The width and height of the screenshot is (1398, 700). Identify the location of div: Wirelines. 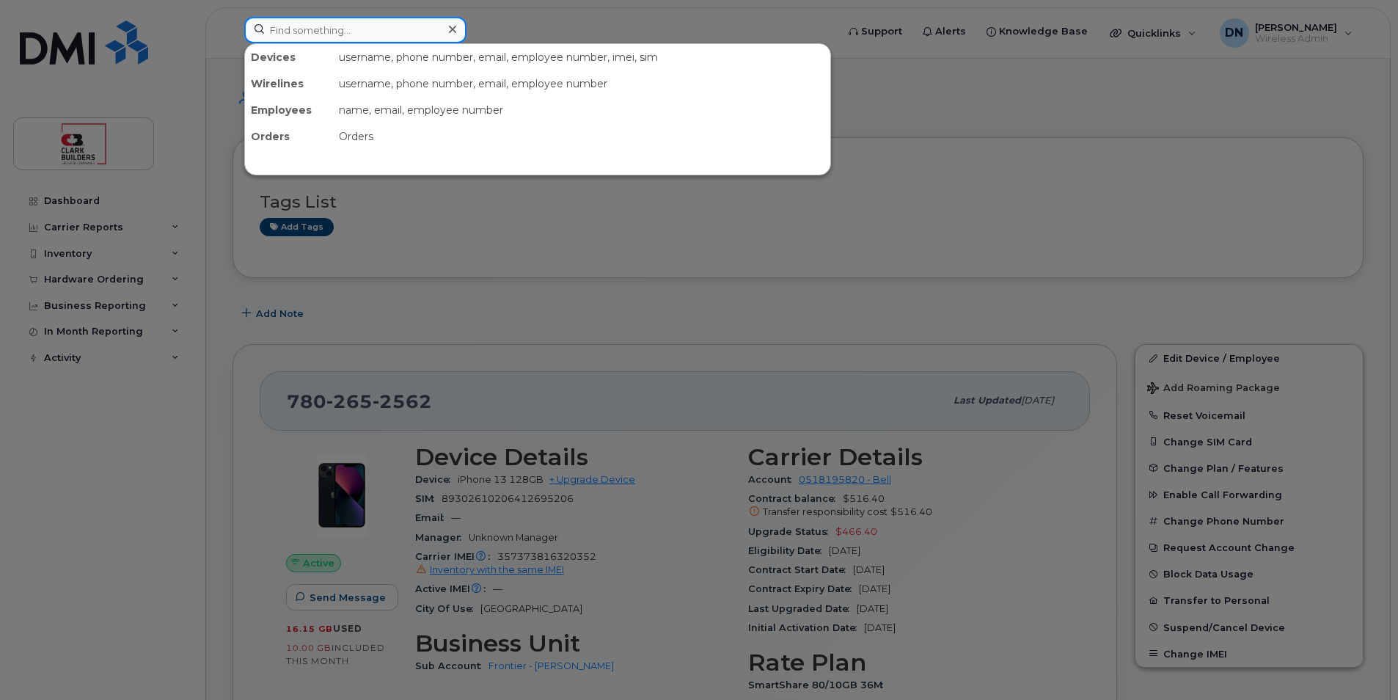
(289, 84).